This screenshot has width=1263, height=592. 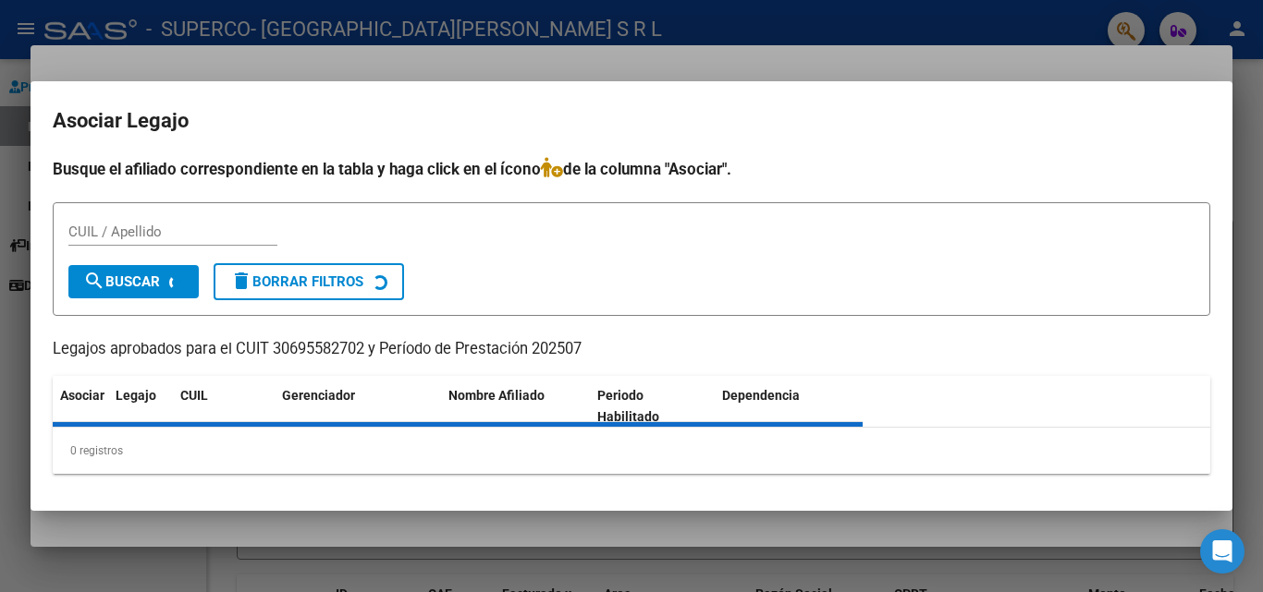 I want to click on div: 0 registros, so click(x=631, y=451).